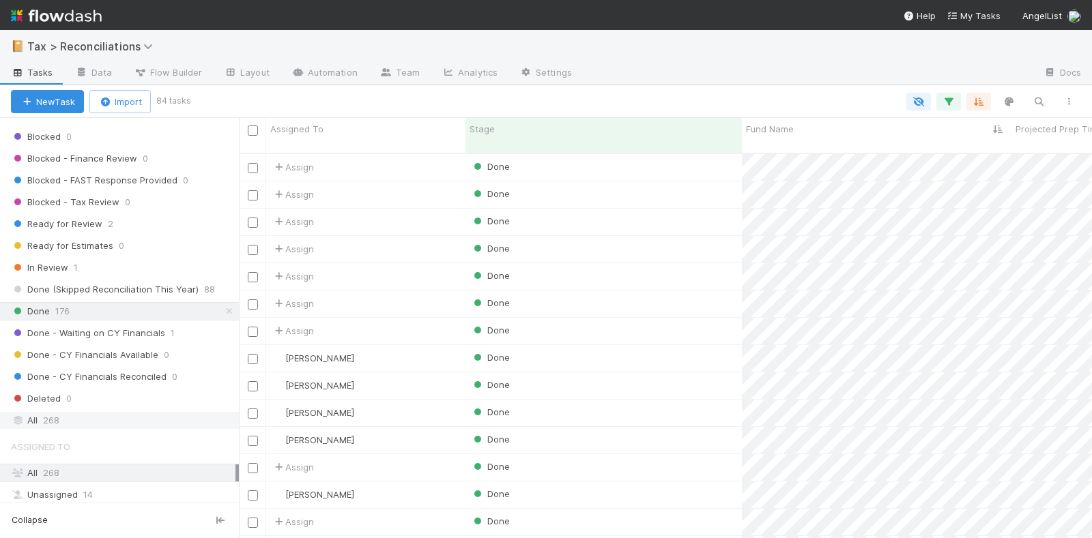 This screenshot has height=538, width=1092. What do you see at coordinates (1062, 74) in the screenshot?
I see `a: Docs` at bounding box center [1062, 74].